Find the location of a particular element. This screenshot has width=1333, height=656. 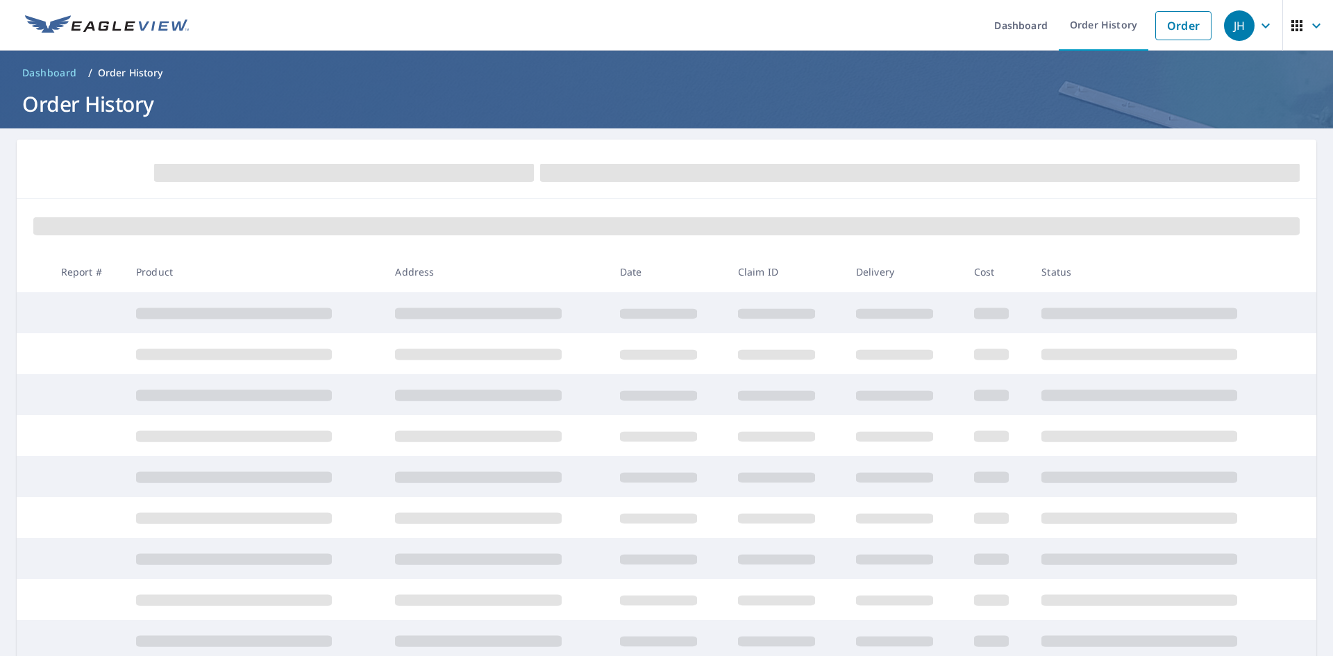

p: Order History is located at coordinates (131, 73).